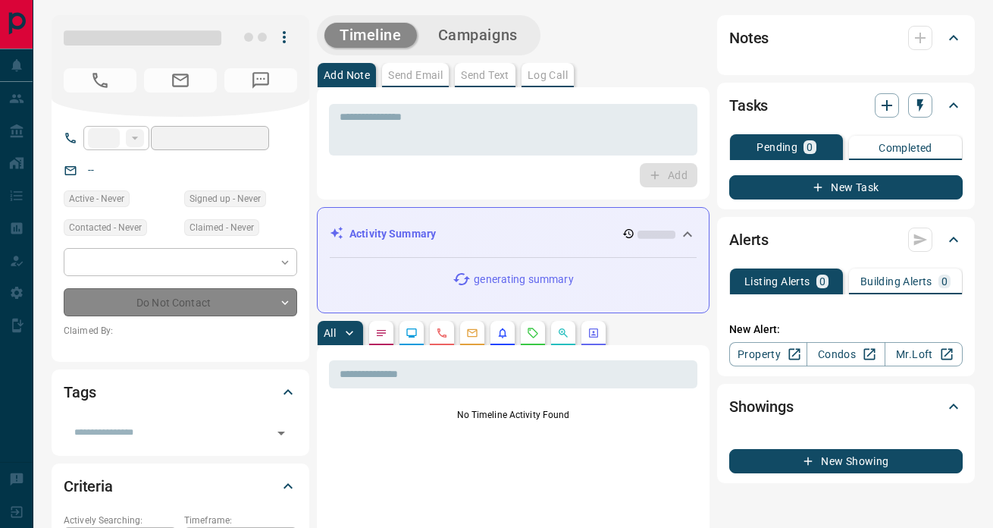 The width and height of the screenshot is (993, 528). What do you see at coordinates (923, 354) in the screenshot?
I see `a: Mr.Loft` at bounding box center [923, 354].